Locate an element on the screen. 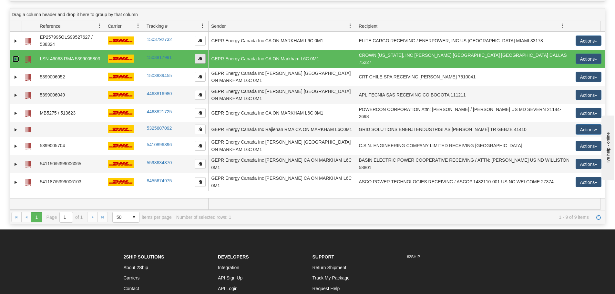 The height and width of the screenshot is (294, 615). a: Tracking # filter column settings is located at coordinates (203, 26).